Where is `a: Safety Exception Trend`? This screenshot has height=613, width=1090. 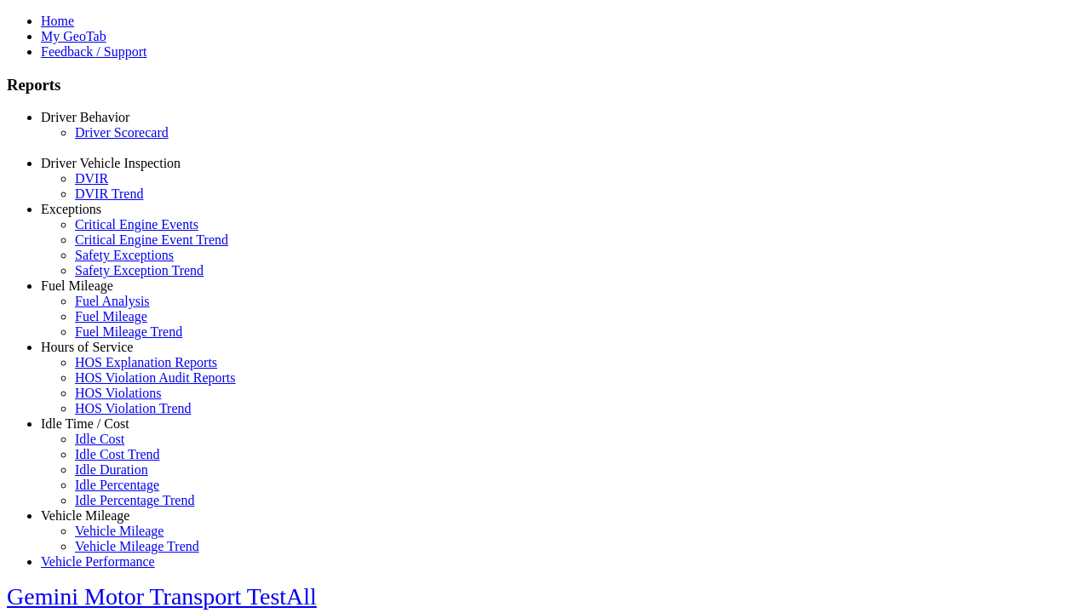
a: Safety Exception Trend is located at coordinates (139, 270).